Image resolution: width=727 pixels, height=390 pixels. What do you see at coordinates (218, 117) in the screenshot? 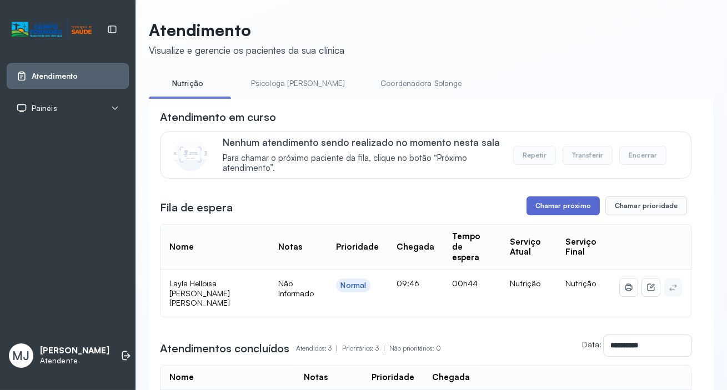
I see `h3: Atendimento em curso` at bounding box center [218, 117].